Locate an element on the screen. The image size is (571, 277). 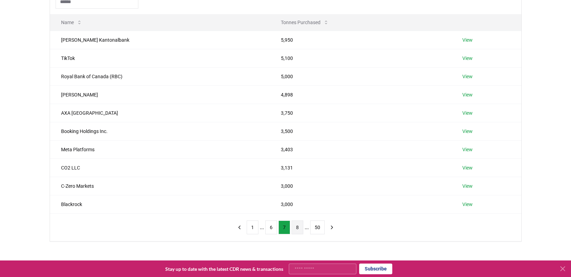
td: TikTok is located at coordinates (160, 58).